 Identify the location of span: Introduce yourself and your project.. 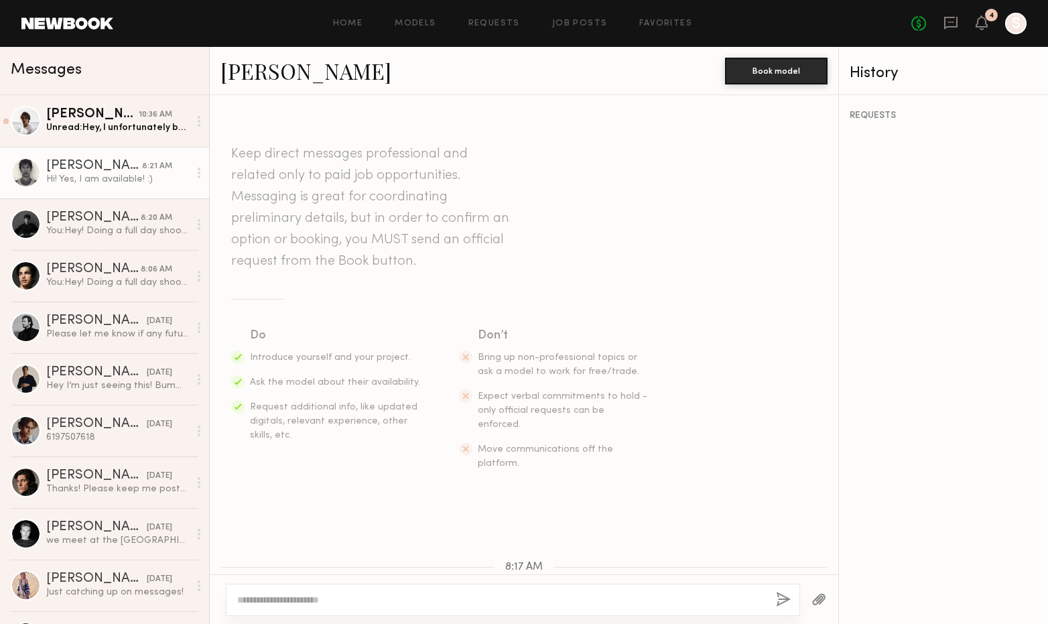
(330, 357).